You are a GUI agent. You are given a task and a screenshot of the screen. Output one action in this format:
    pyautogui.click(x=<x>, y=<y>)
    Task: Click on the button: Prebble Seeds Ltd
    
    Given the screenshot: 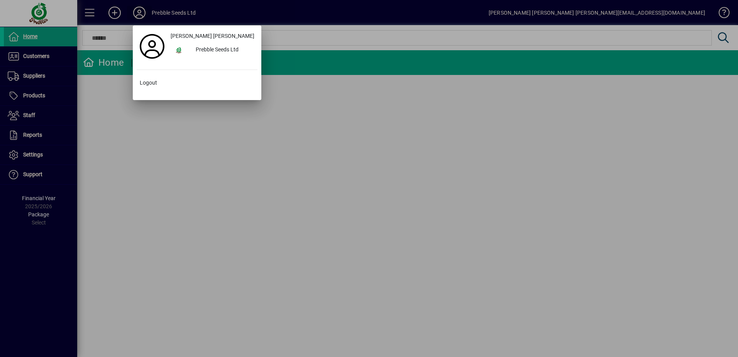 What is the action you would take?
    pyautogui.click(x=212, y=50)
    